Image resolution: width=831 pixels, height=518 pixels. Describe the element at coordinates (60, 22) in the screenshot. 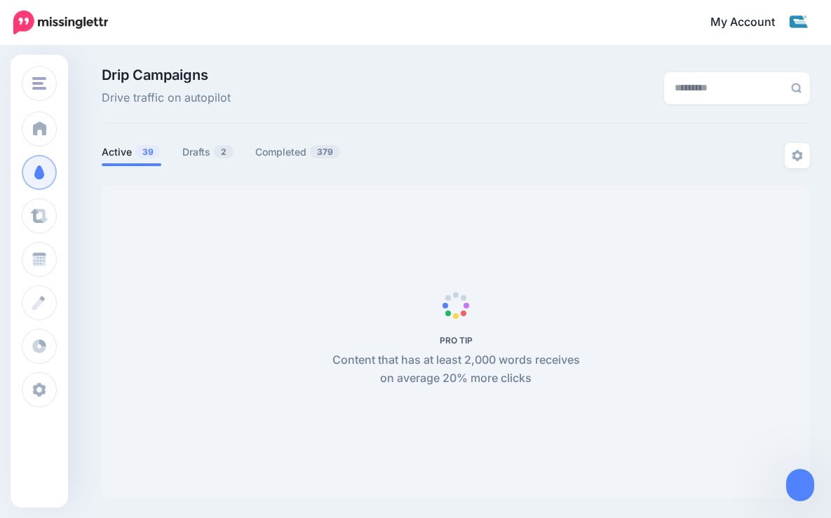

I see `img: Missinglettr` at that location.